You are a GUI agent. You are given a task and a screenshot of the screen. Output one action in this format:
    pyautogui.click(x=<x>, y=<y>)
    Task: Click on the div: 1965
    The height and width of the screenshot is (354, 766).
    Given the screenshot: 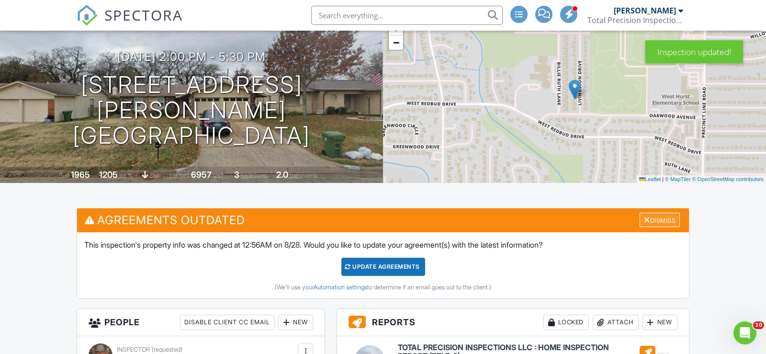 What is the action you would take?
    pyautogui.click(x=80, y=174)
    